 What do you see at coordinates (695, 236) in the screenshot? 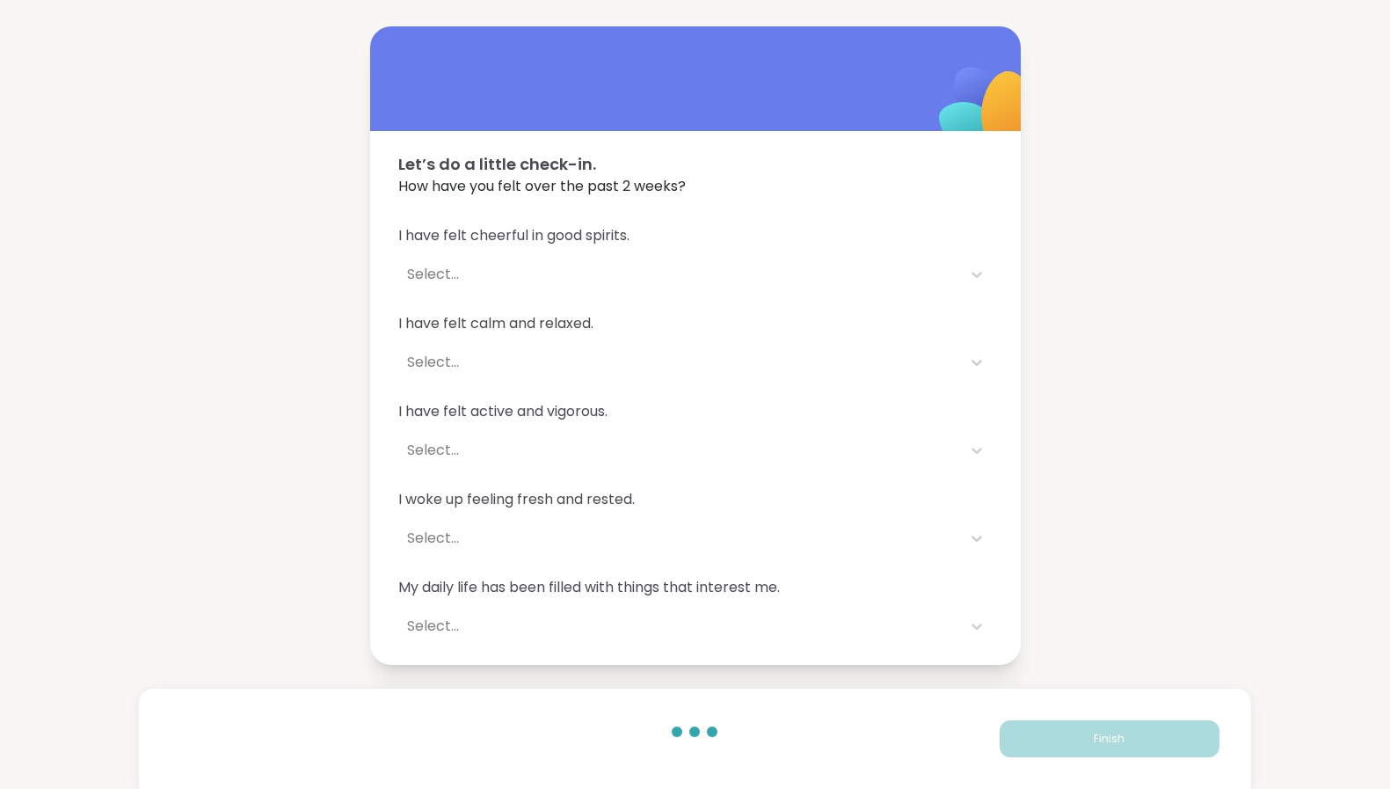
I see `span: I have felt cheerful in good spirits.` at bounding box center [695, 236].